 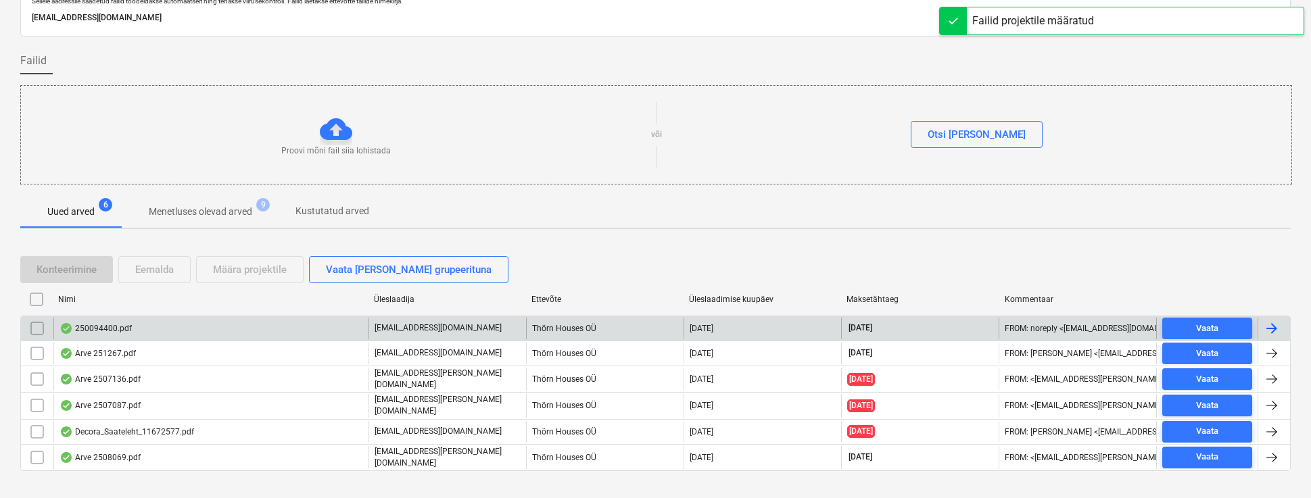 What do you see at coordinates (33, 61) in the screenshot?
I see `span: Failid` at bounding box center [33, 61].